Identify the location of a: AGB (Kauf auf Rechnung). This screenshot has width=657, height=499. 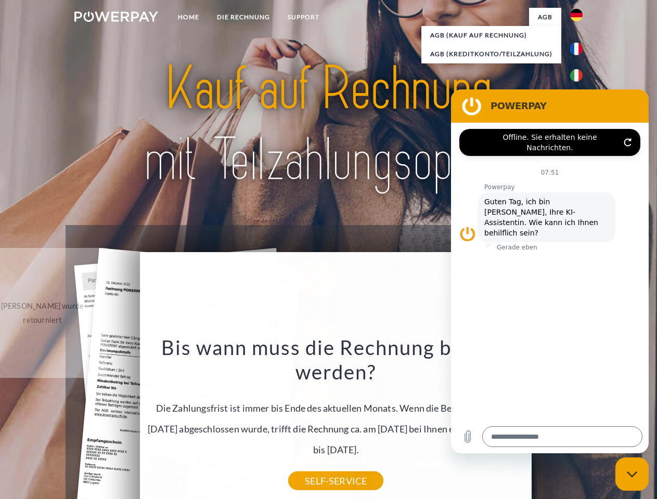
(491, 35).